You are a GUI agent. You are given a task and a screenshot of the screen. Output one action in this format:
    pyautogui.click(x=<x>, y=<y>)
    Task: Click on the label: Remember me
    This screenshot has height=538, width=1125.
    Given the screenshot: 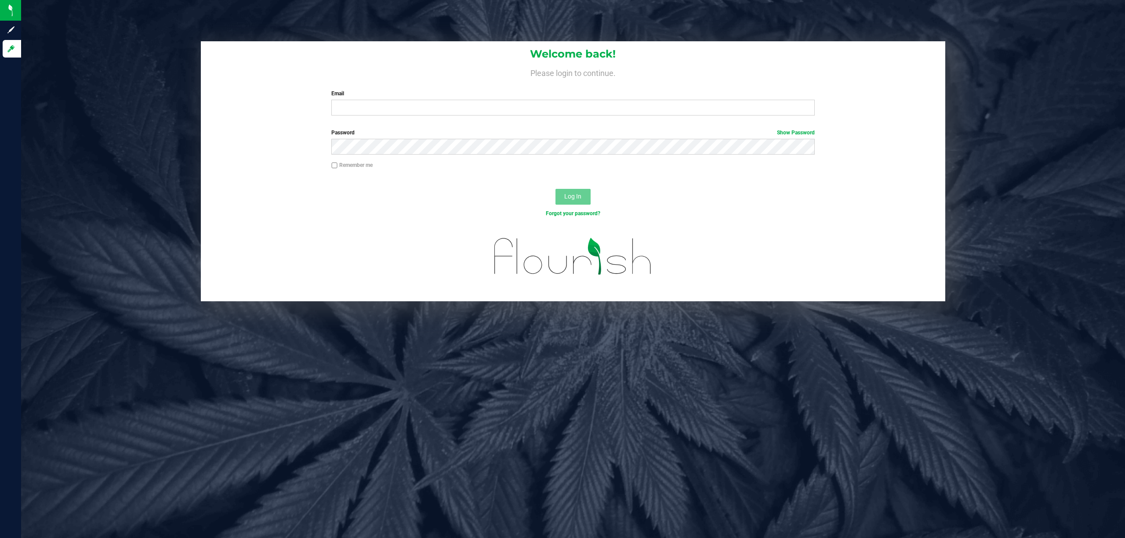 What is the action you would take?
    pyautogui.click(x=352, y=165)
    